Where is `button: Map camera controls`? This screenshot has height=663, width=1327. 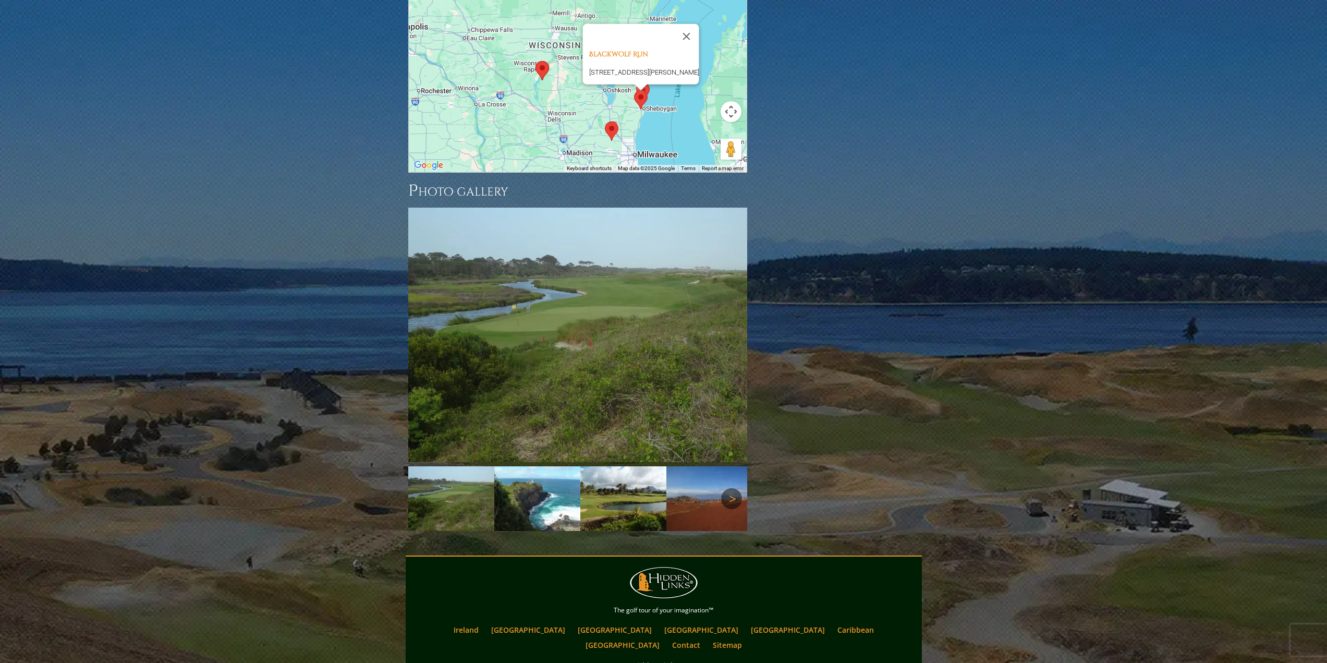 button: Map camera controls is located at coordinates (731, 112).